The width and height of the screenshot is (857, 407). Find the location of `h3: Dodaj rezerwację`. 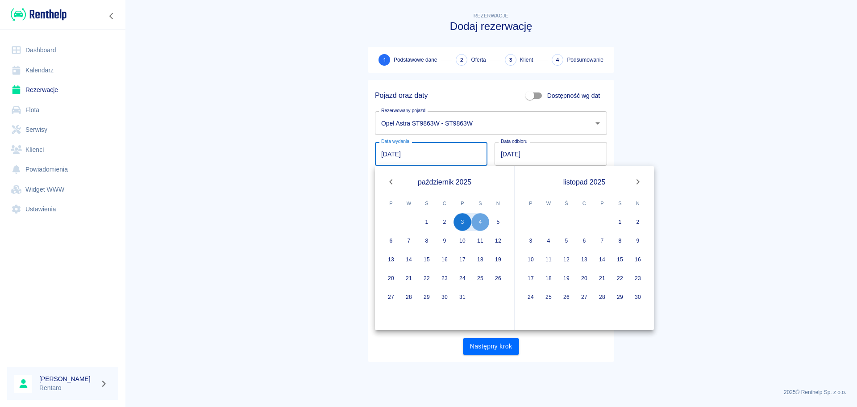

h3: Dodaj rezerwację is located at coordinates (491, 26).